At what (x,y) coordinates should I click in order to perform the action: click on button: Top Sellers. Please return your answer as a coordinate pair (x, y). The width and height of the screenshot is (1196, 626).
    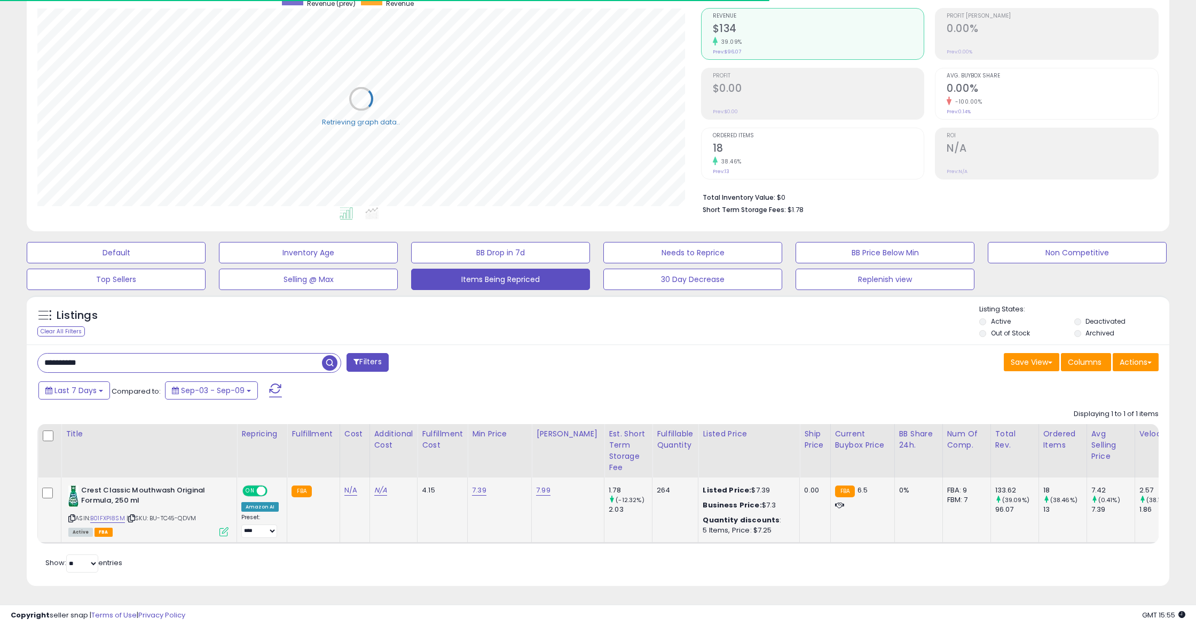
    Looking at the image, I should click on (116, 279).